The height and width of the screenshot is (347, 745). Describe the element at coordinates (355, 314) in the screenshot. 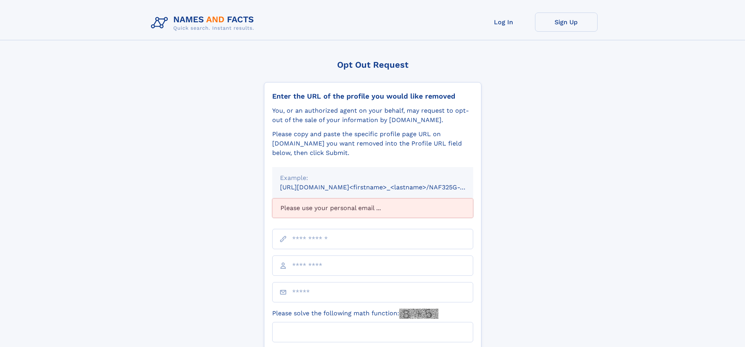

I see `label: Please solve the following math function:` at that location.